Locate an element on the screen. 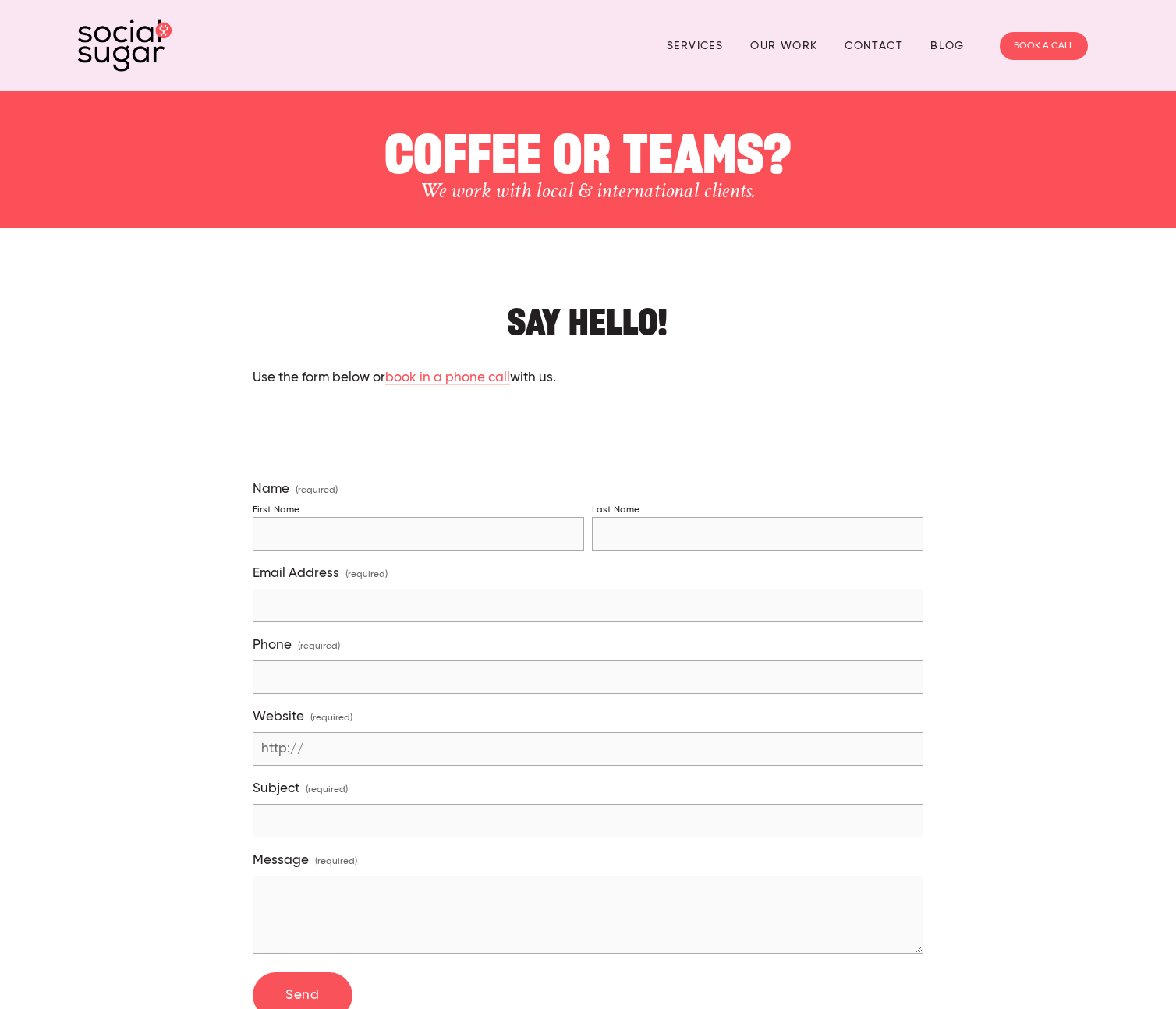 Image resolution: width=1176 pixels, height=1009 pixels. h2: Say hello! is located at coordinates (588, 313).